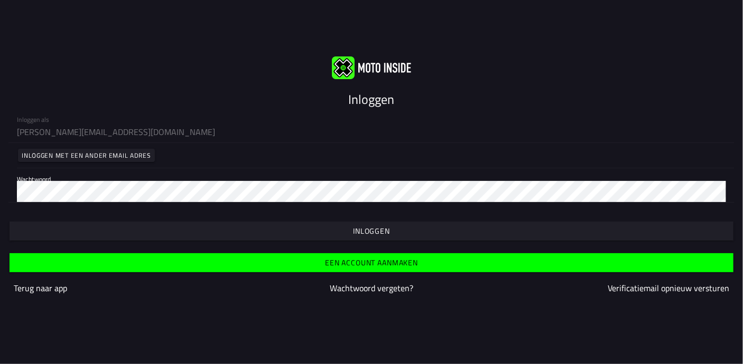 This screenshot has height=364, width=743. Describe the element at coordinates (86, 155) in the screenshot. I see `ion-button: Inloggen met een ander email adres` at that location.